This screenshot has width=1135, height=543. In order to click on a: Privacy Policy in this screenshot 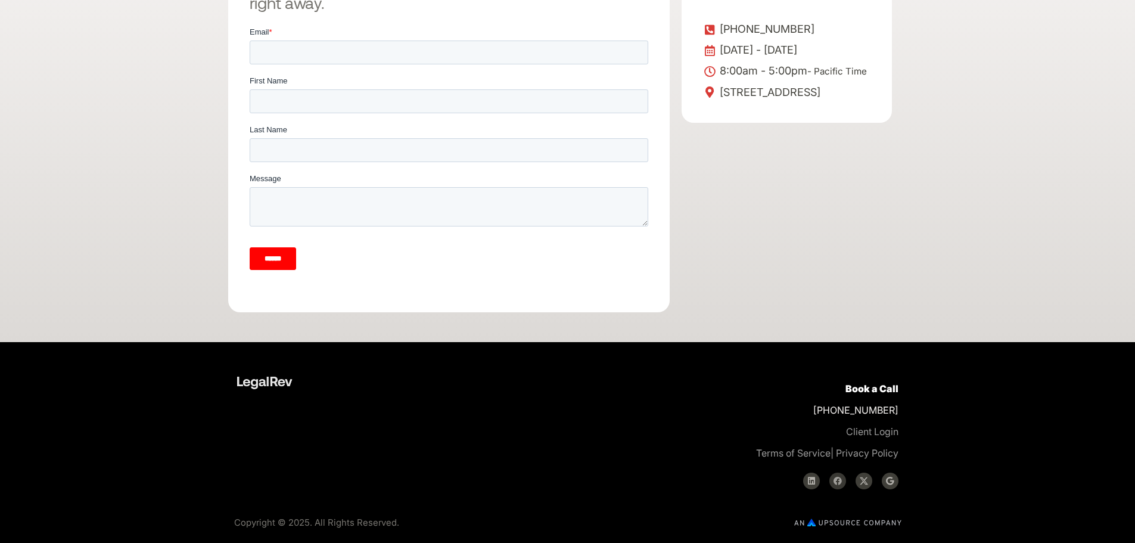, I will do `click(867, 453)`.